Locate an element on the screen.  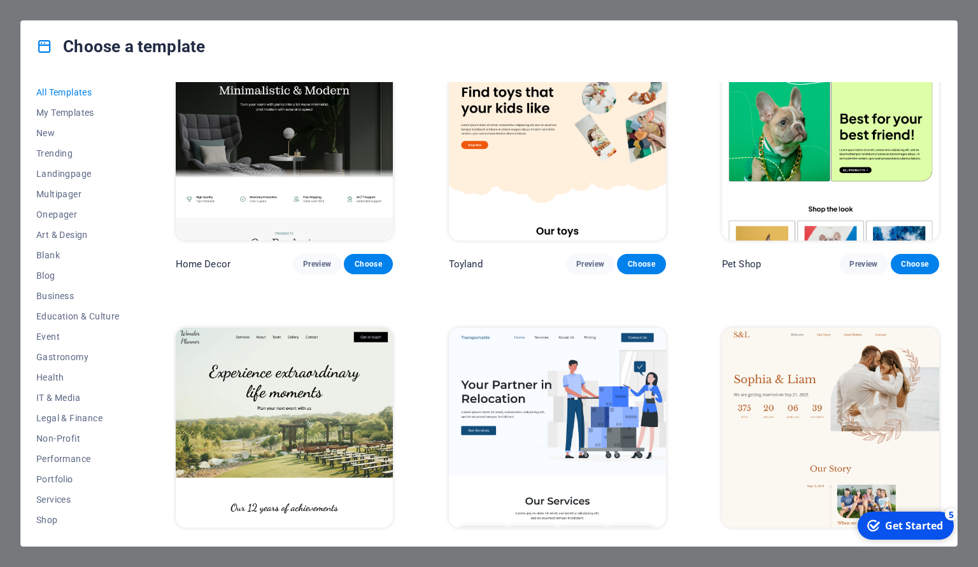
img: Pet Shop is located at coordinates (830, 141).